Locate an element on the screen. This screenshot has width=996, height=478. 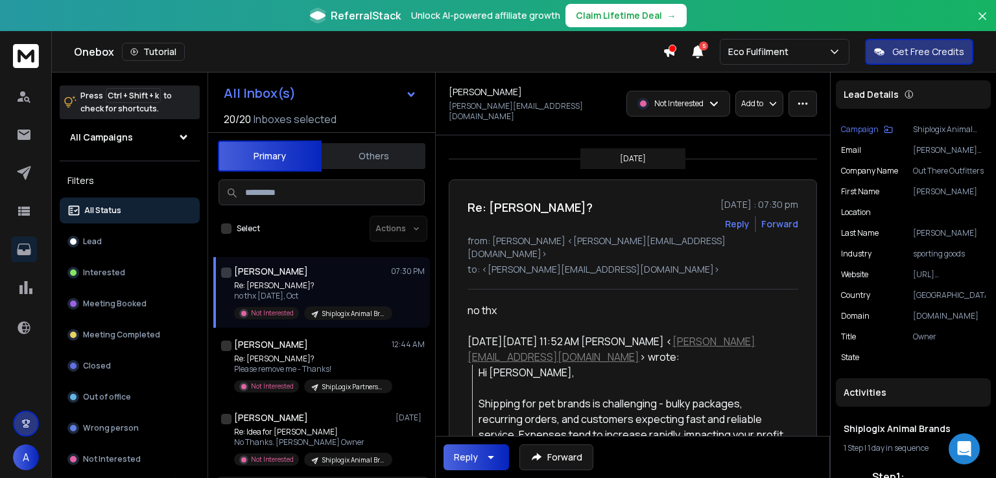
h3: Inboxes selected is located at coordinates (295, 119).